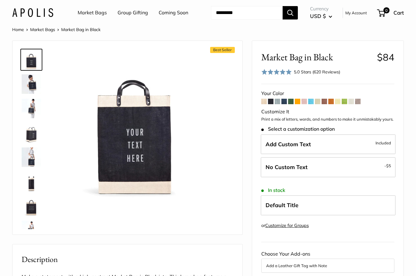 The height and width of the screenshot is (276, 416). What do you see at coordinates (290, 13) in the screenshot?
I see `button: Search` at bounding box center [290, 13].